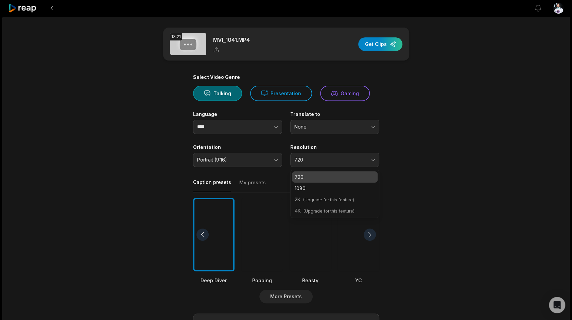 This screenshot has width=572, height=320. Describe the element at coordinates (345, 93) in the screenshot. I see `button: Gaming` at that location.